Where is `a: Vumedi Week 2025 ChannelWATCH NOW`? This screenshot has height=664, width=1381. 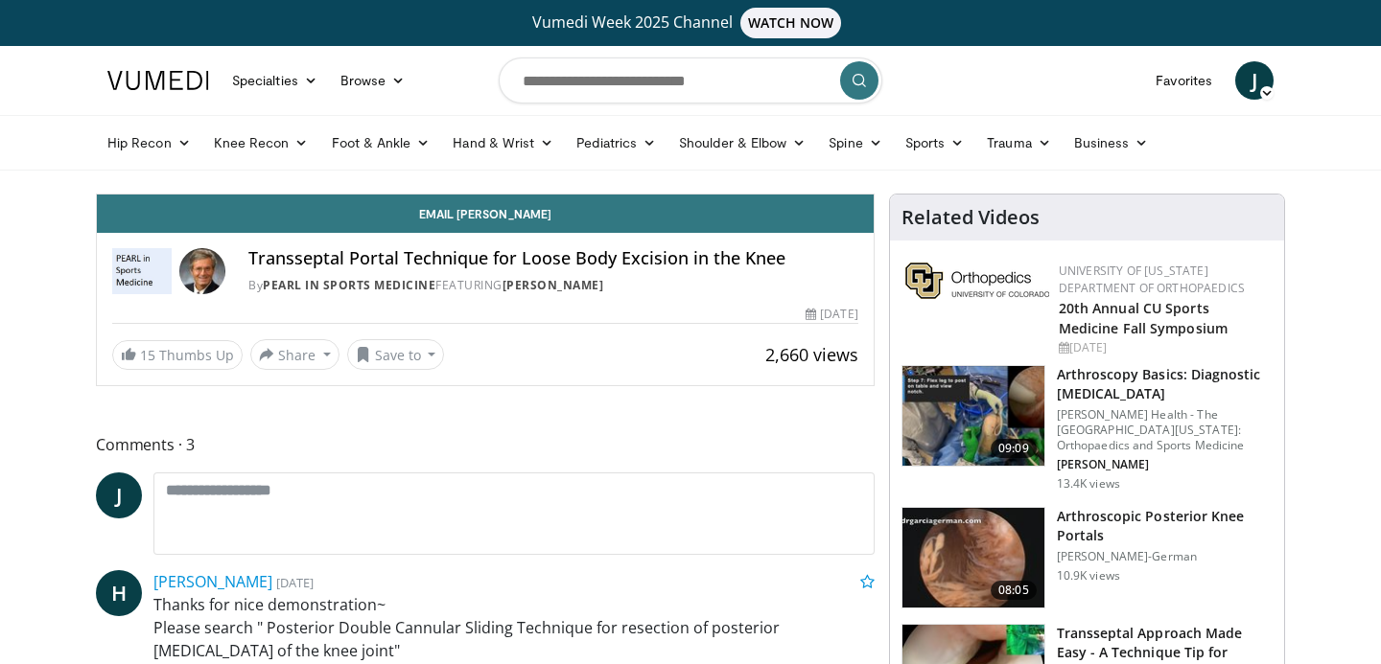 a: Vumedi Week 2025 ChannelWATCH NOW is located at coordinates (690, 23).